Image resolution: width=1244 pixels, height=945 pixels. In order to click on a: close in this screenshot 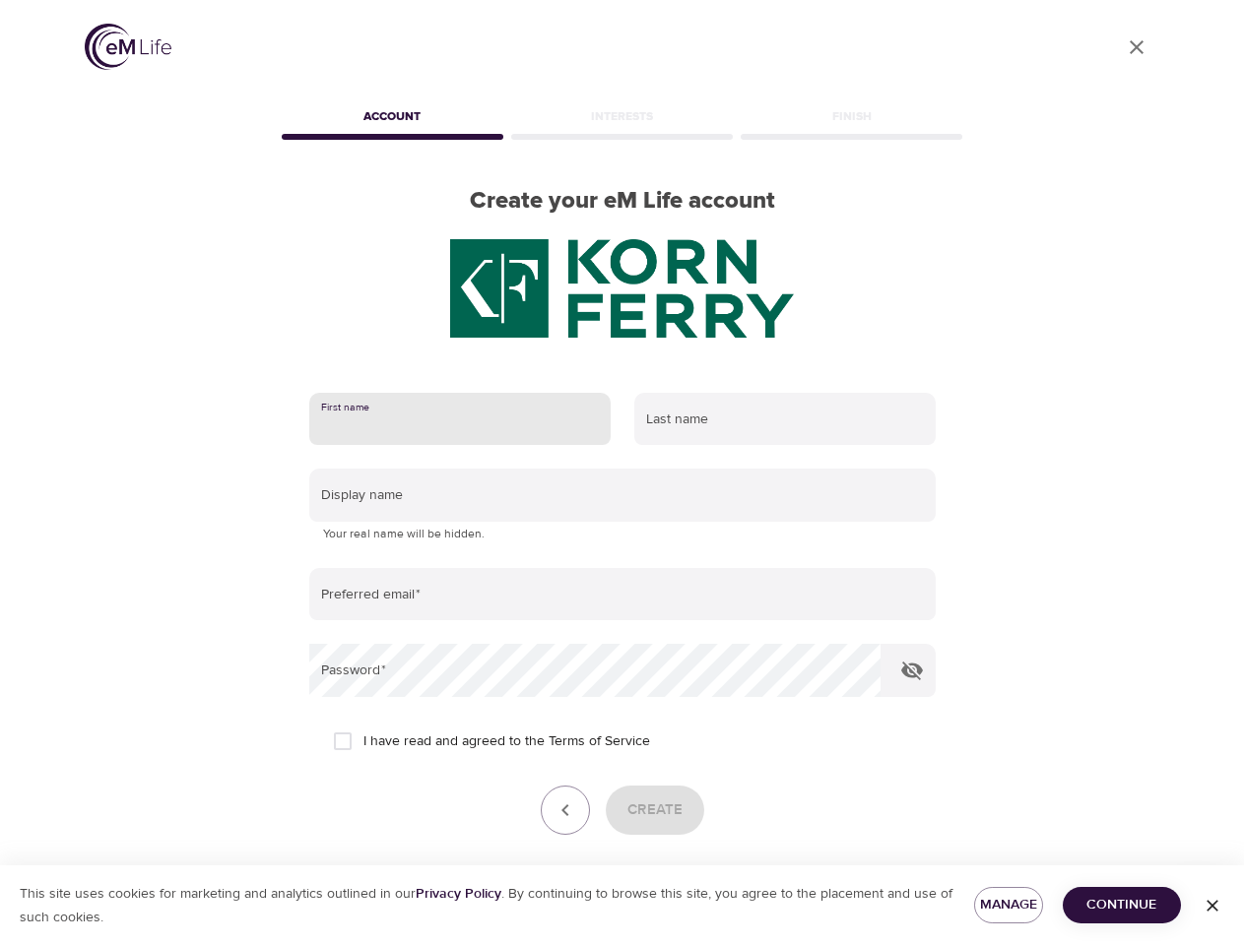, I will do `click(1136, 47)`.